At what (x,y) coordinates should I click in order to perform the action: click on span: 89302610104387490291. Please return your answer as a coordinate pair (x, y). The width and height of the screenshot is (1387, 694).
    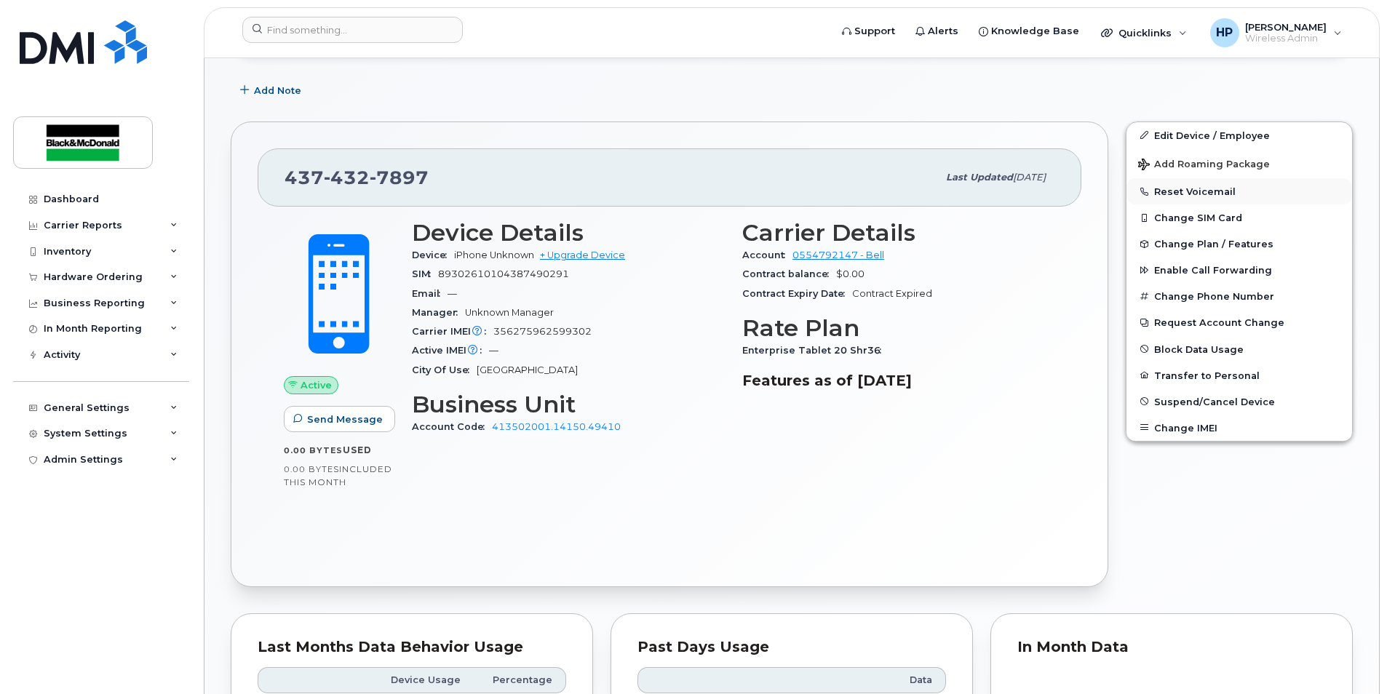
    Looking at the image, I should click on (504, 274).